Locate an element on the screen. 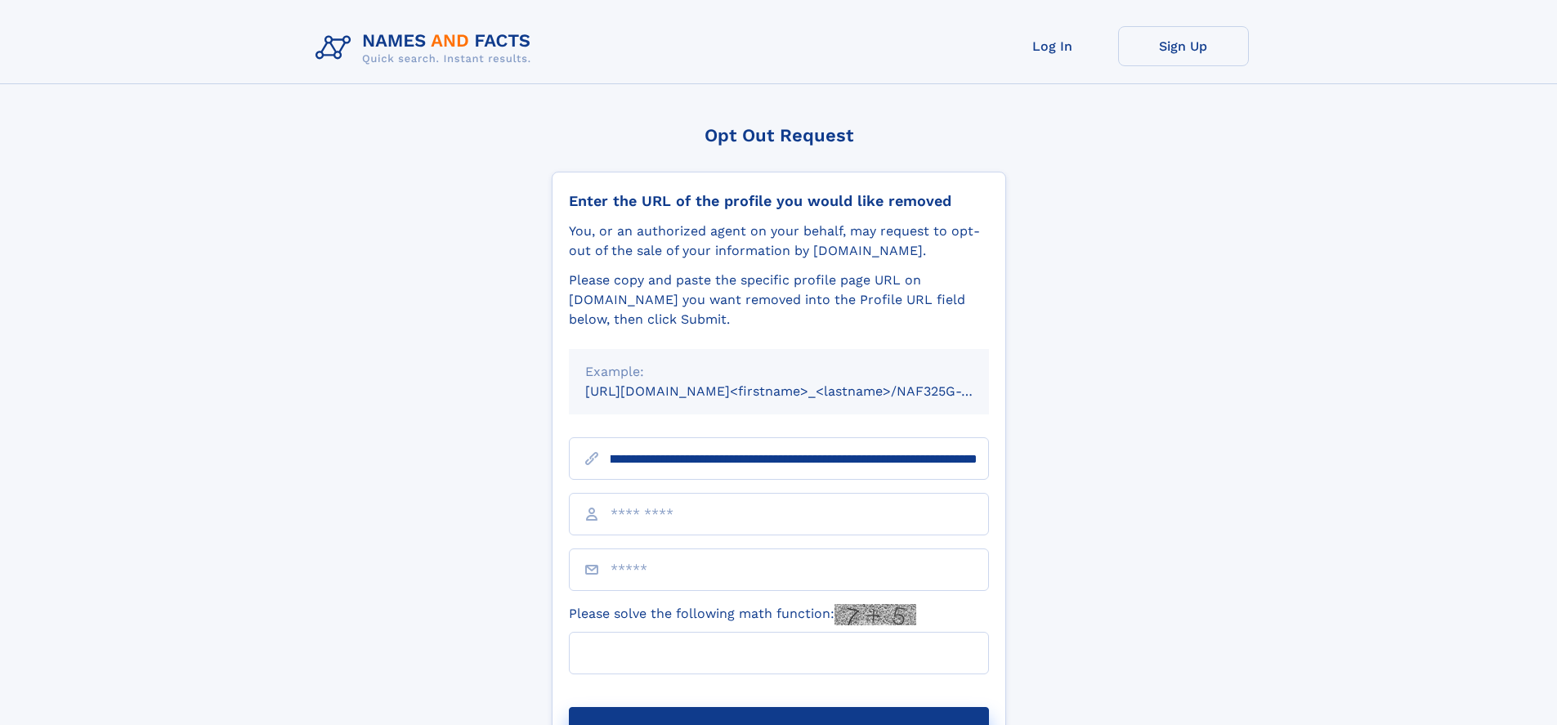 The image size is (1557, 725). div: Opt Out Request is located at coordinates (779, 135).